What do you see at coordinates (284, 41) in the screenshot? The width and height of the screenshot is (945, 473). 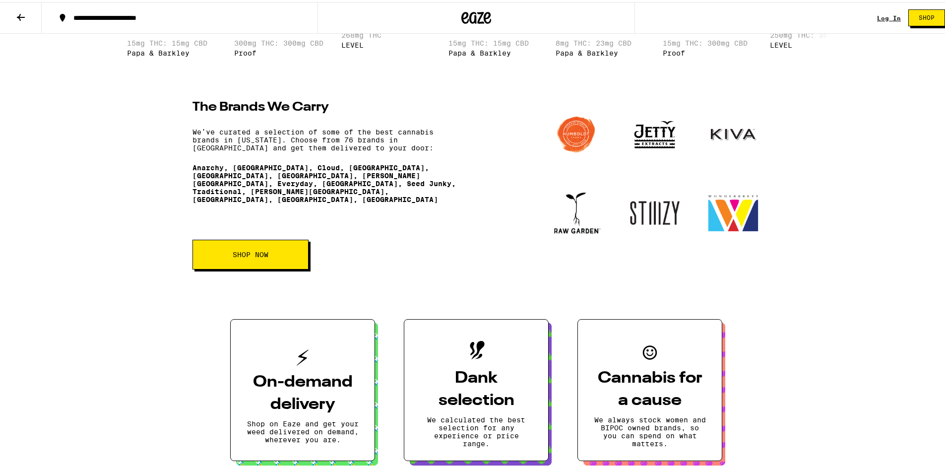 I see `p: 300mg THC: 300mg CBD` at bounding box center [284, 41].